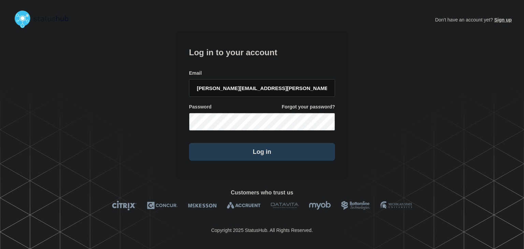 The height and width of the screenshot is (249, 524). Describe the element at coordinates (163, 206) in the screenshot. I see `img: Concur logo` at that location.